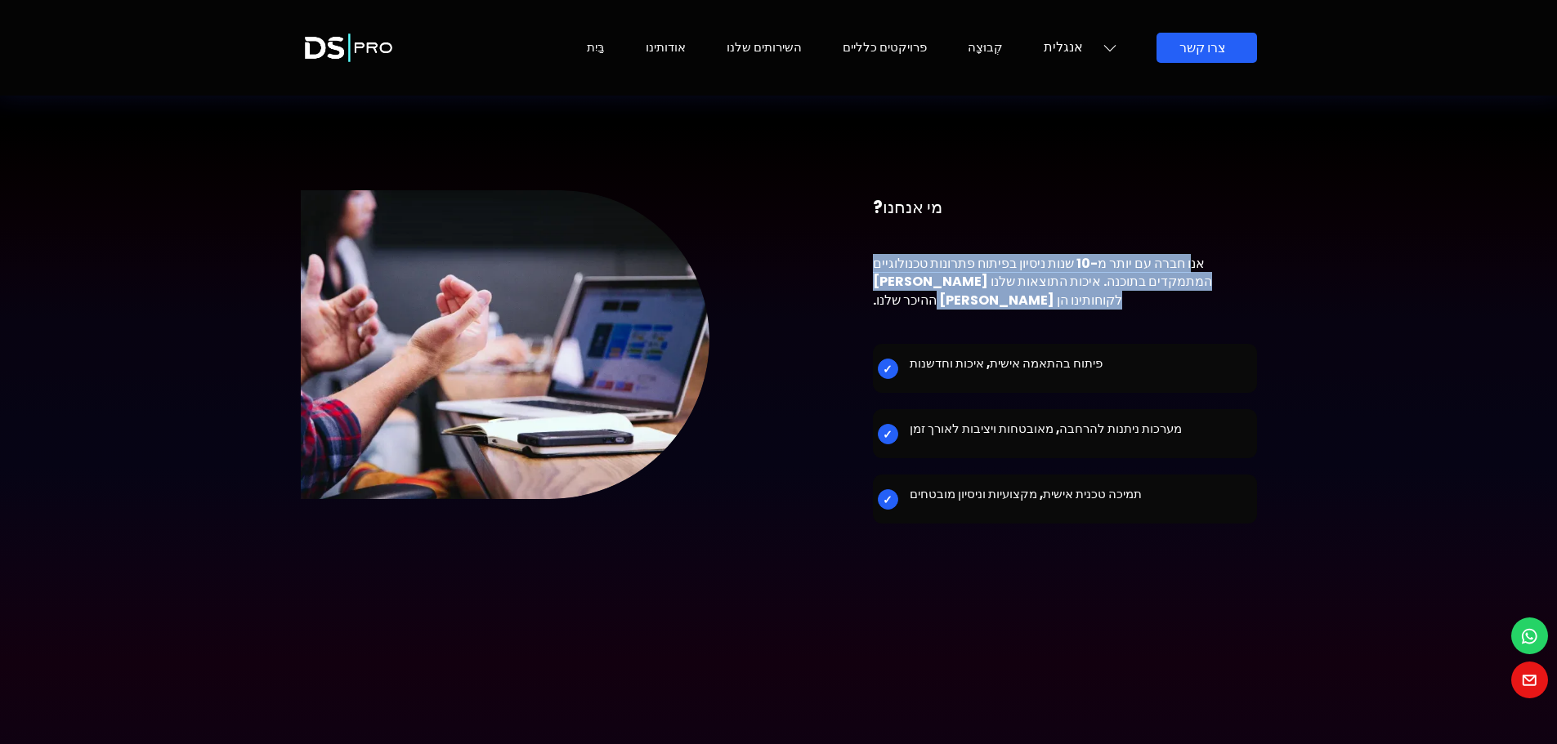  Describe the element at coordinates (764, 47) in the screenshot. I see `font: השירותים שלנו` at that location.